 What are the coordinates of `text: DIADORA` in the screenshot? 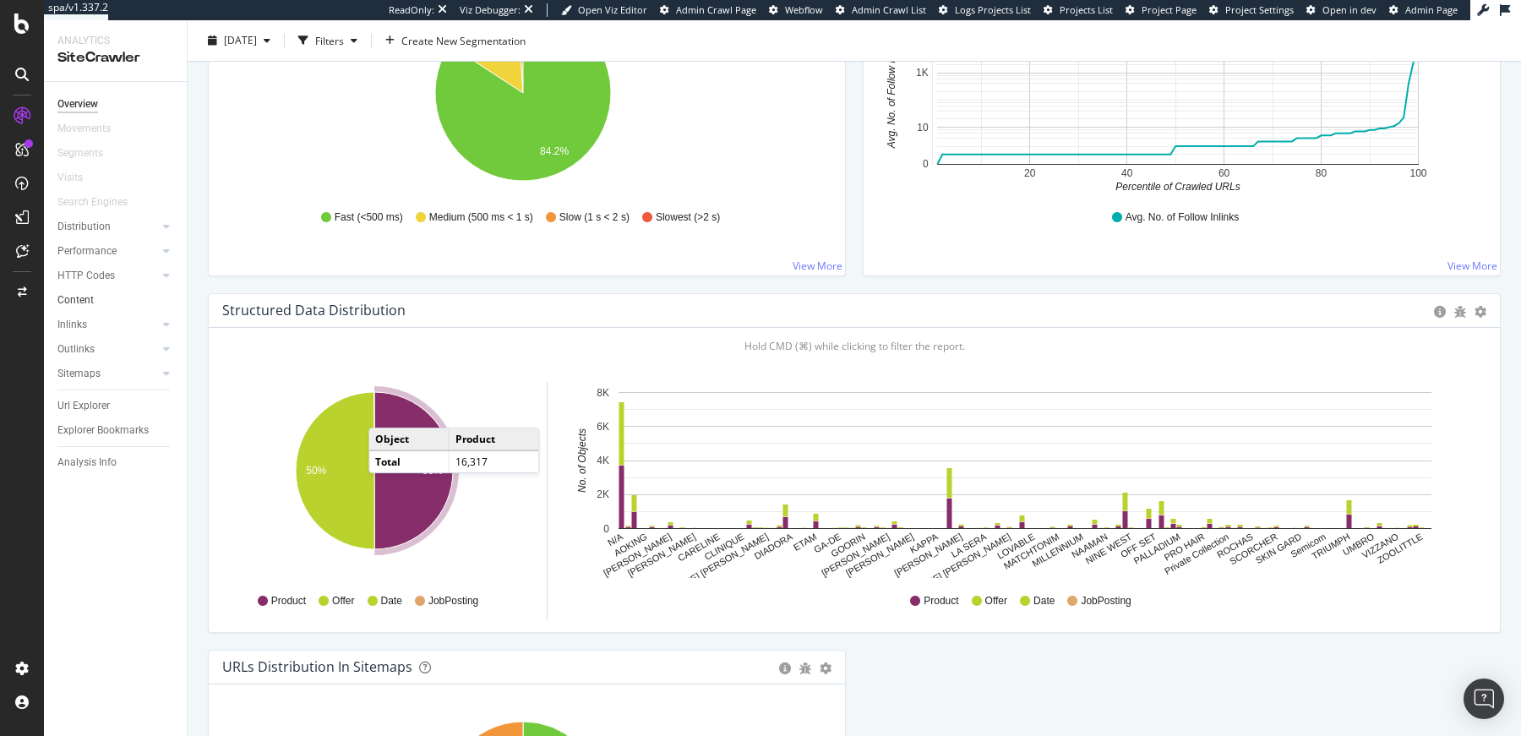 It's located at (773, 546).